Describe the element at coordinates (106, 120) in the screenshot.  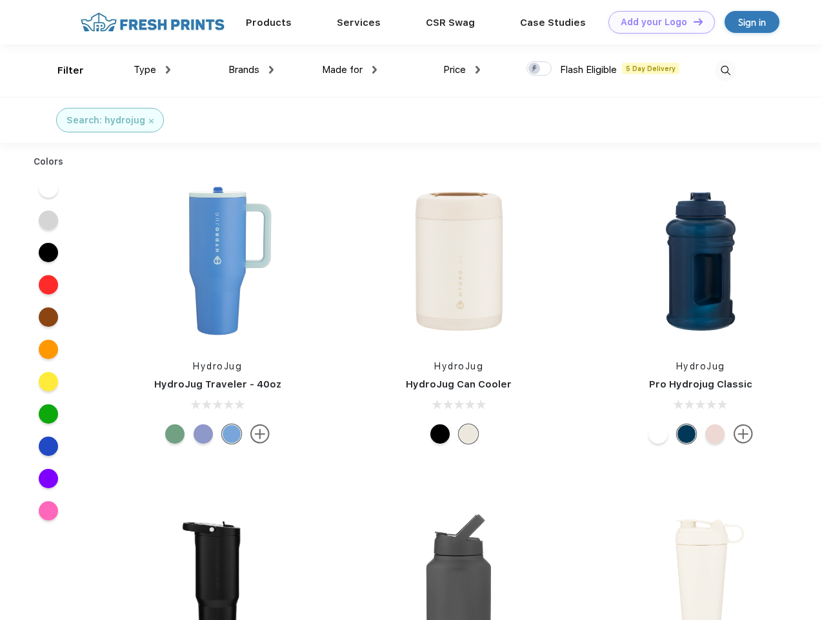
I see `div: Search: hydrojug` at that location.